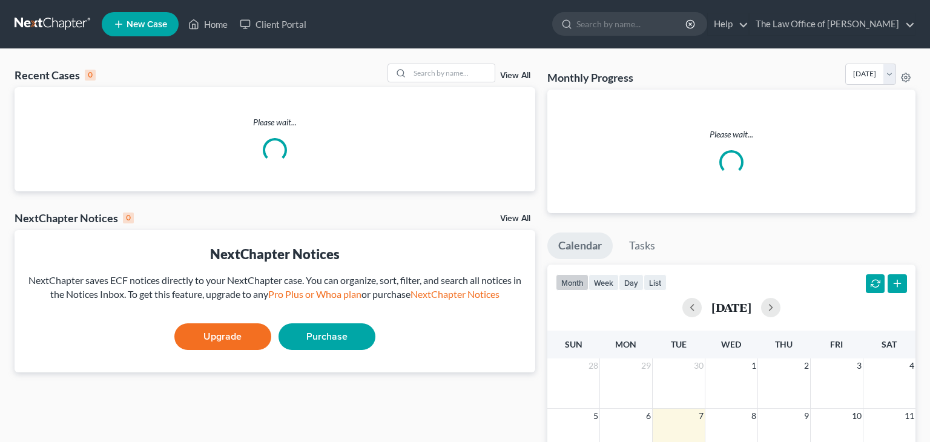 The image size is (930, 442). What do you see at coordinates (655, 282) in the screenshot?
I see `button: list` at bounding box center [655, 282].